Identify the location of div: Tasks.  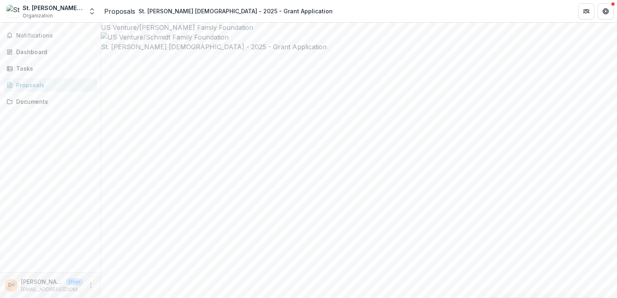
(53, 68).